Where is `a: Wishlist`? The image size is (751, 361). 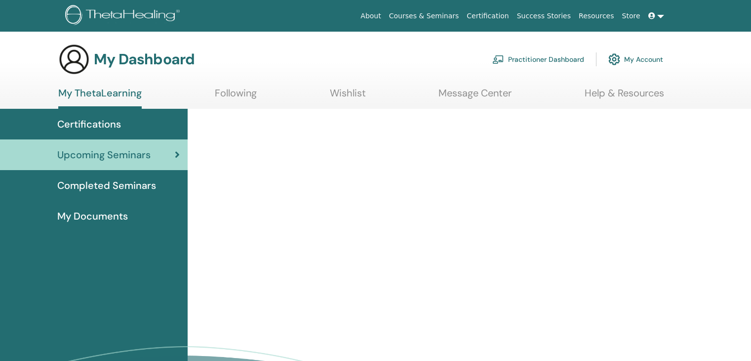 a: Wishlist is located at coordinates (348, 96).